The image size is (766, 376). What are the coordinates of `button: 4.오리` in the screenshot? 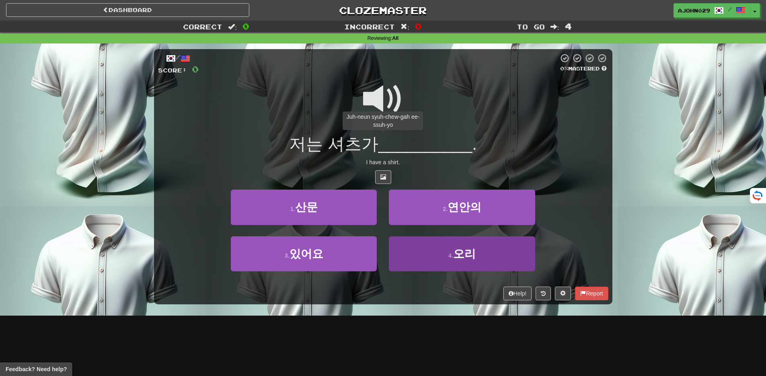 It's located at (462, 253).